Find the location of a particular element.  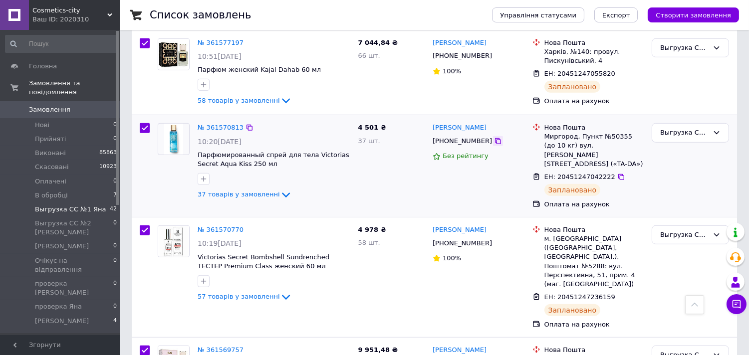

span: ЕН: 20451247055820 is located at coordinates (580, 73).